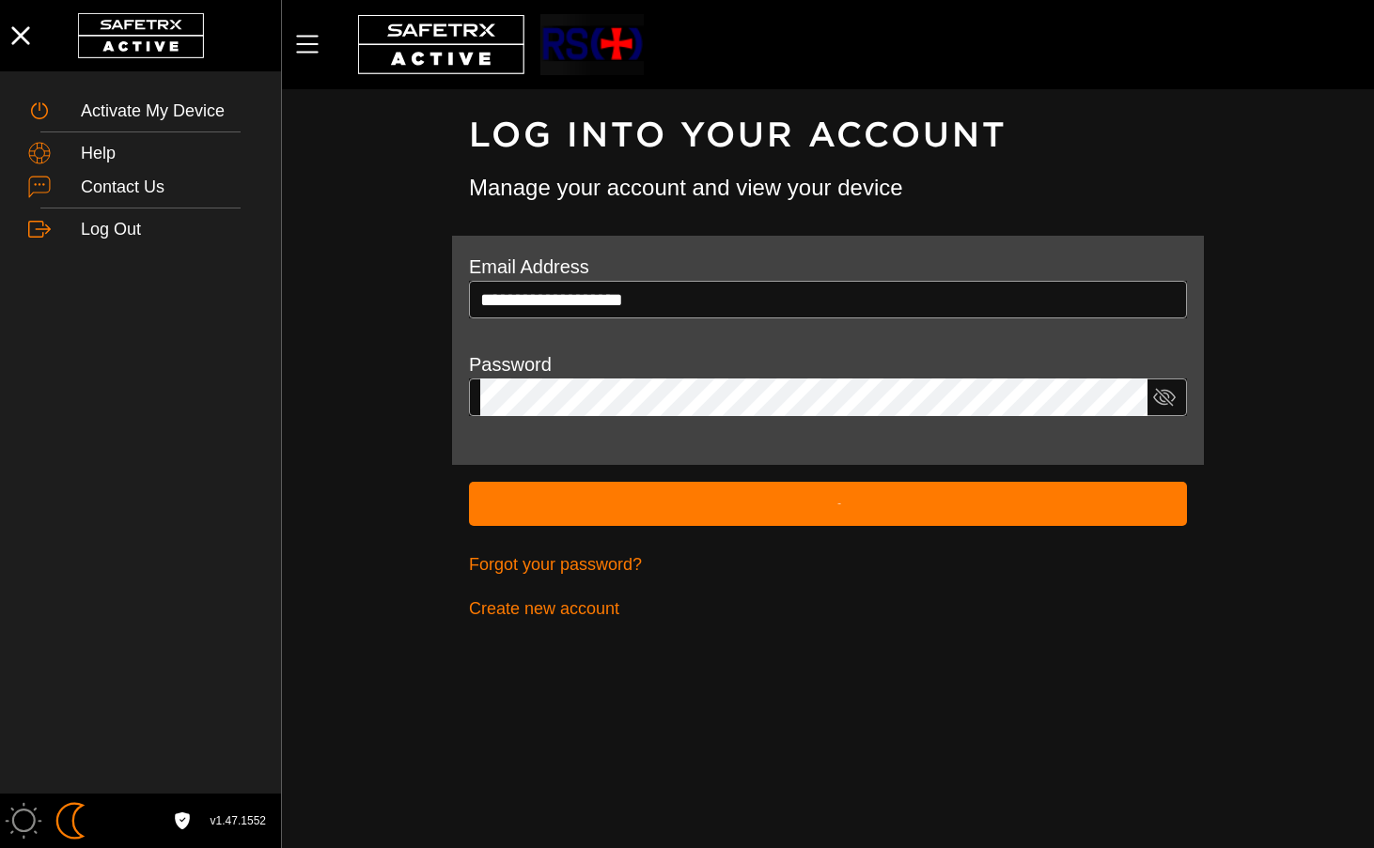  Describe the element at coordinates (23, 821) in the screenshot. I see `img: ModeLight.svg` at that location.